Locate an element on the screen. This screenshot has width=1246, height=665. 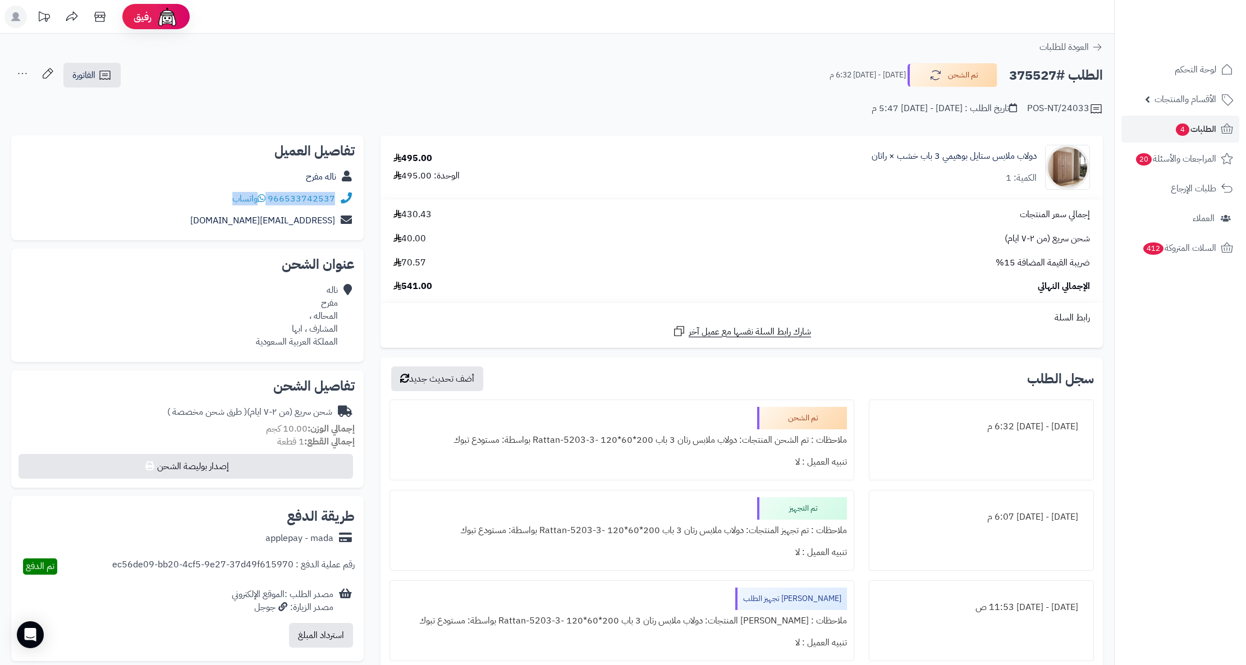
div: تم الشحن is located at coordinates (802, 418).